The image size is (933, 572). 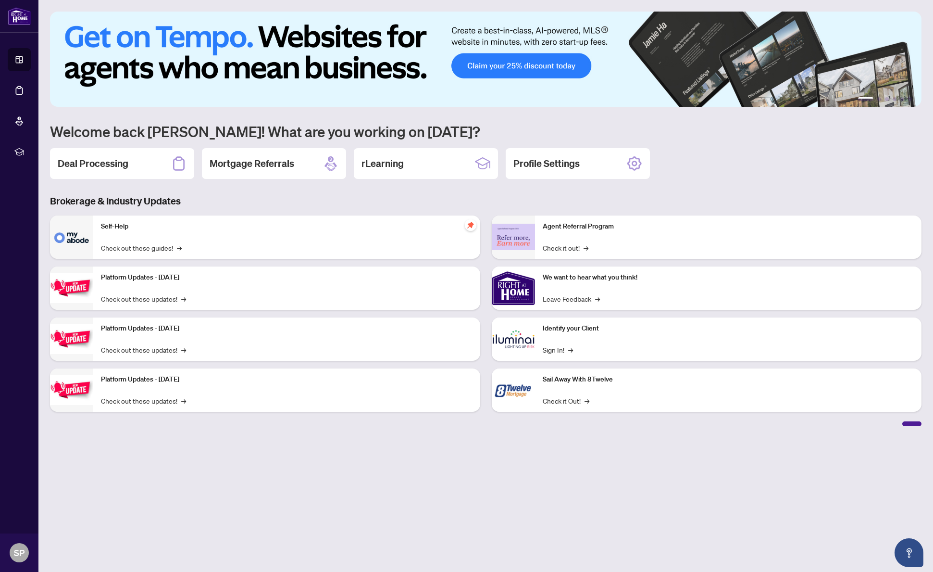 What do you see at coordinates (902, 99) in the screenshot?
I see `button: 5` at bounding box center [902, 99].